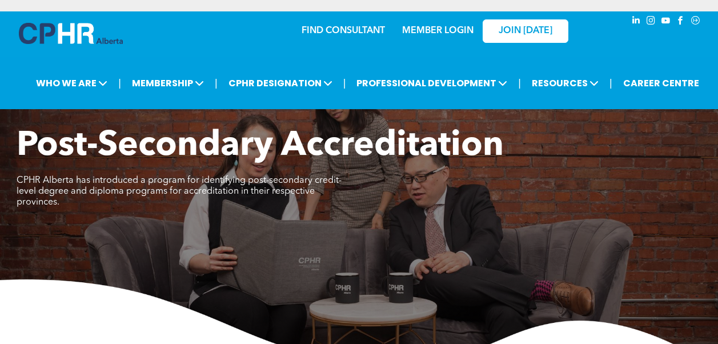  What do you see at coordinates (71, 33) in the screenshot?
I see `img: A blue and white logo for cp alberta` at bounding box center [71, 33].